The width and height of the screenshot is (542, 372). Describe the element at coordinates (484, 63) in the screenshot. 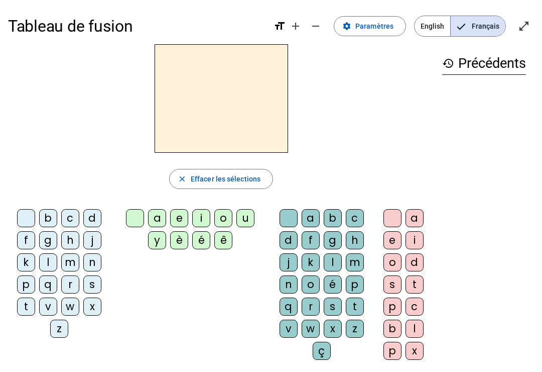

I see `h3: Précédents` at that location.